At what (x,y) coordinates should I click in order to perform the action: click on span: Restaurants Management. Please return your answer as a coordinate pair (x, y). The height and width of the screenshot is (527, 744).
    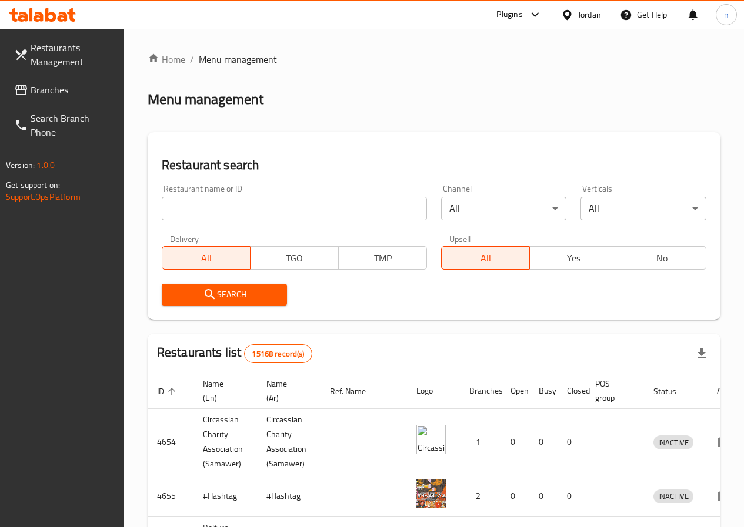
    Looking at the image, I should click on (72, 55).